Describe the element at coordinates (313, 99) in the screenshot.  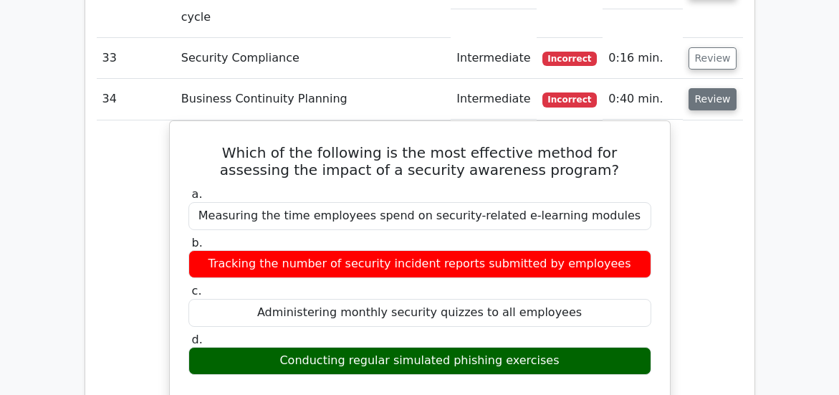
I see `td: Business Continuity Planning` at that location.